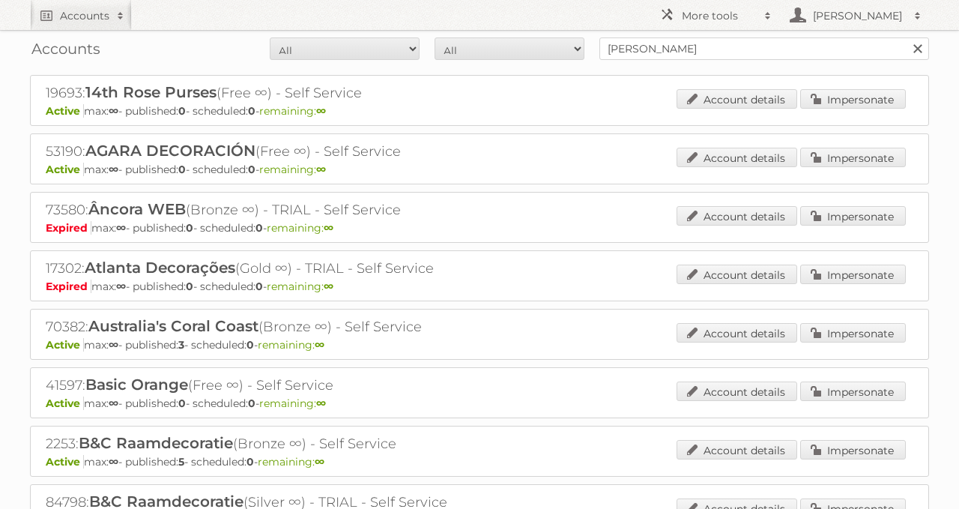 The width and height of the screenshot is (959, 509). I want to click on h2: 41597: (Free ∞) - Self Service, so click(308, 385).